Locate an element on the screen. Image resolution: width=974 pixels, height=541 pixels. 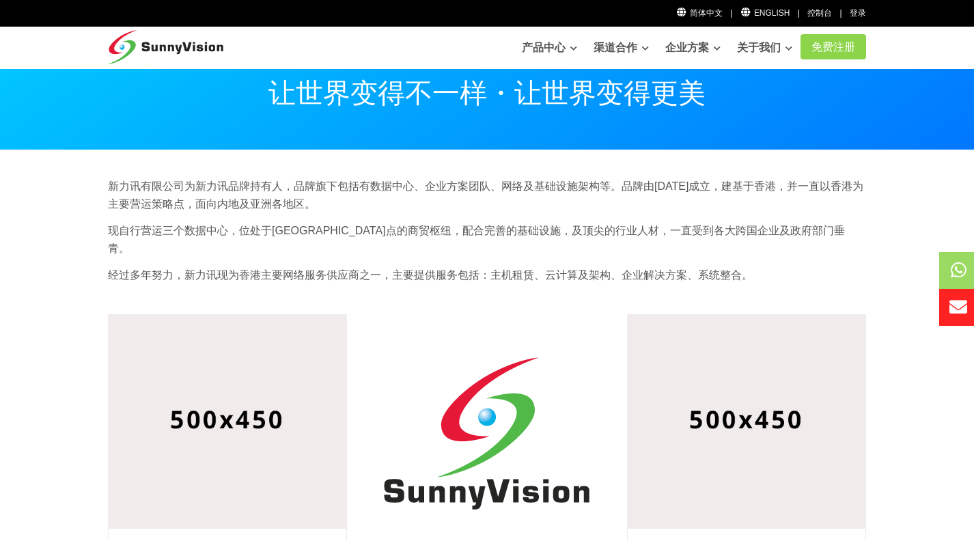
font: 让世界变得不一样・让世界变得更美 is located at coordinates (487, 93).